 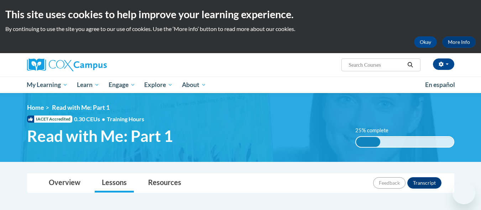 I want to click on a: Engage, so click(x=122, y=85).